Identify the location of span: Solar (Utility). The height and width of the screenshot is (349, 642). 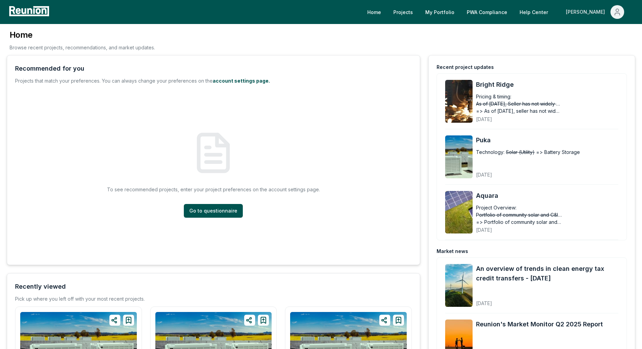
(520, 152).